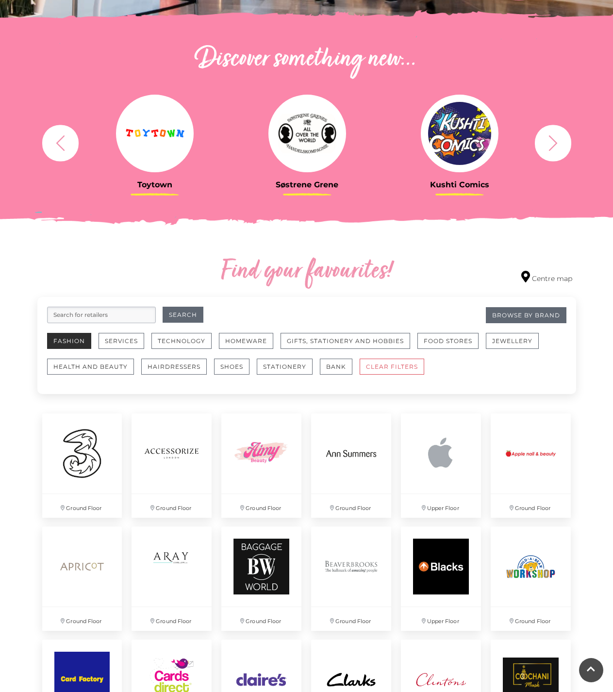  Describe the element at coordinates (307, 184) in the screenshot. I see `h3: Søstrene Grene` at that location.